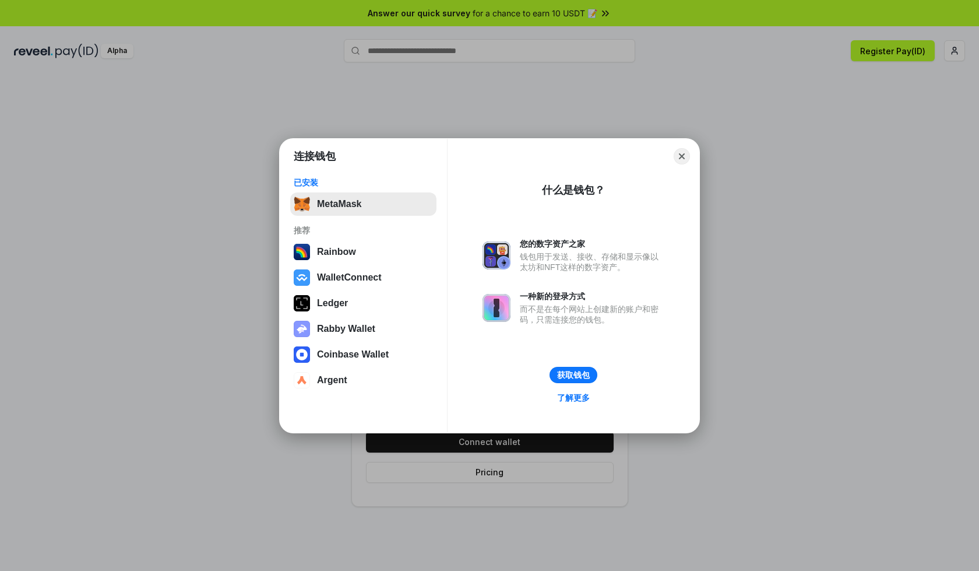 The height and width of the screenshot is (571, 979). I want to click on div: Coinbase Wallet, so click(353, 354).